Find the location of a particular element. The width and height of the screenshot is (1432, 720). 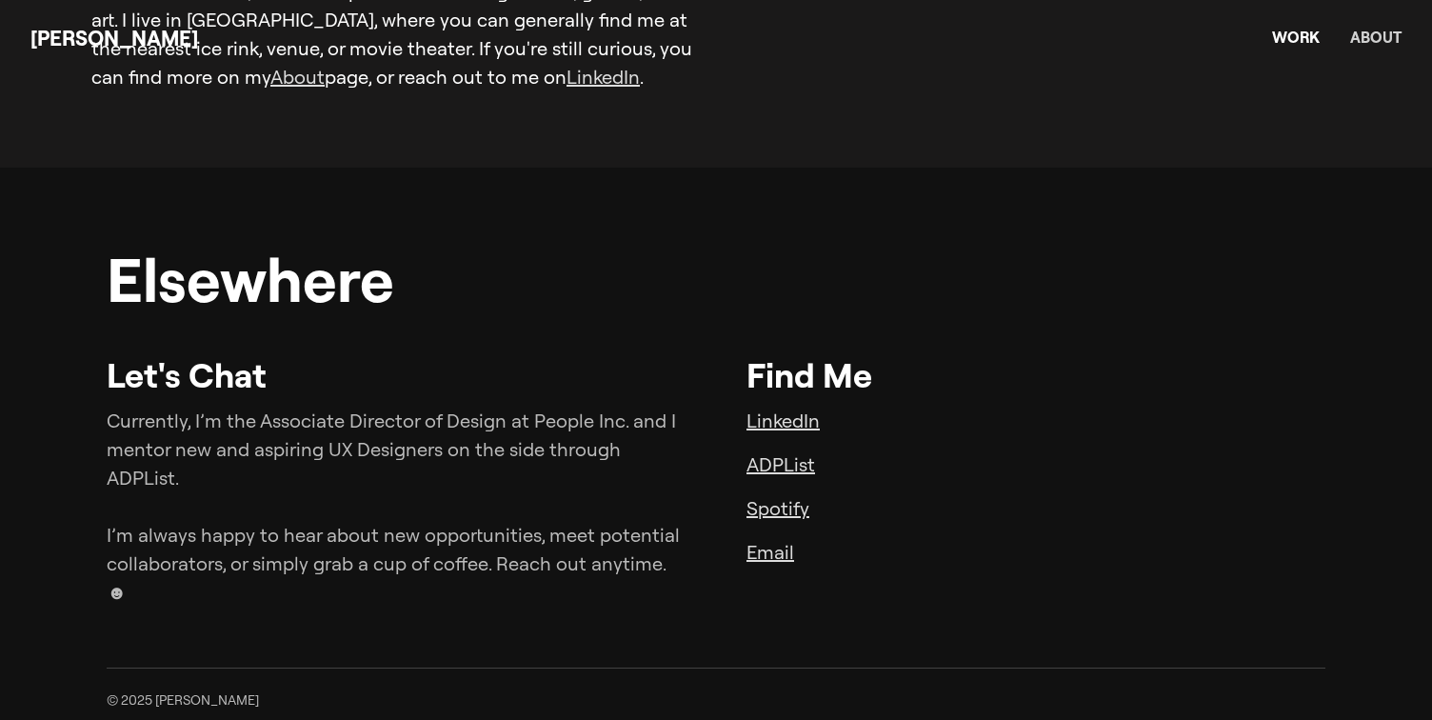

p: Find Me is located at coordinates (809, 375).